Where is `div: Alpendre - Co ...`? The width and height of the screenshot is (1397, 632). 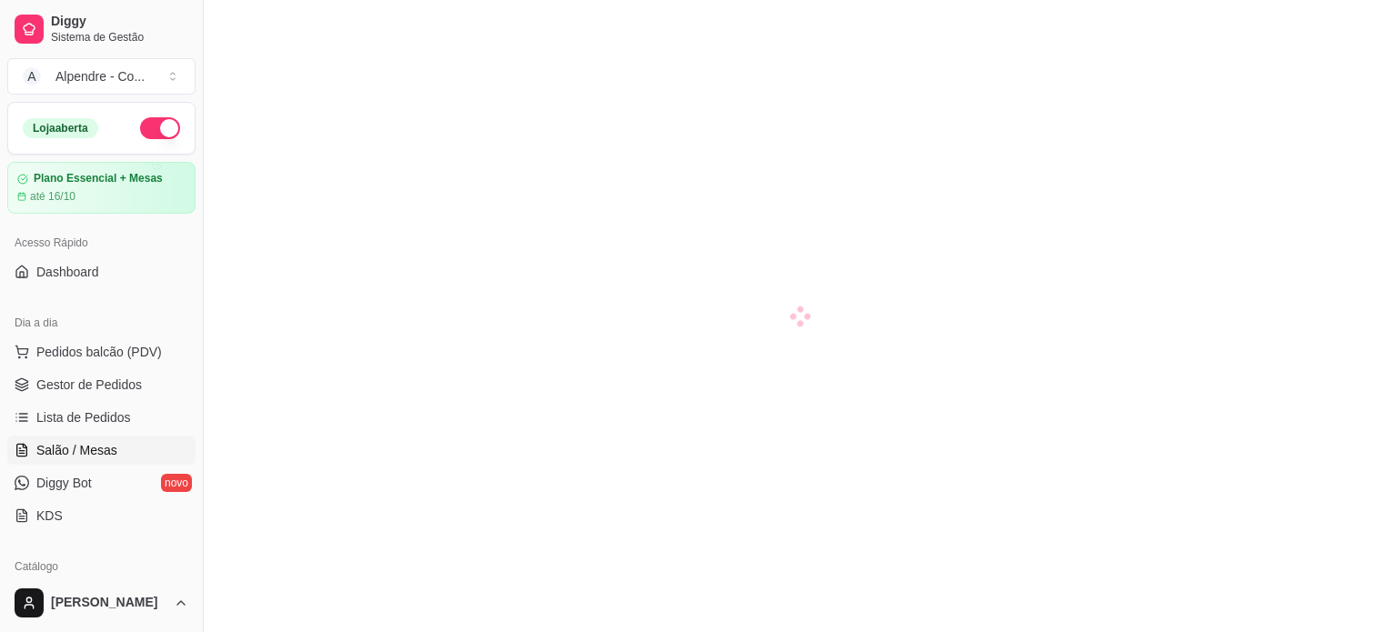 div: Alpendre - Co ... is located at coordinates (100, 76).